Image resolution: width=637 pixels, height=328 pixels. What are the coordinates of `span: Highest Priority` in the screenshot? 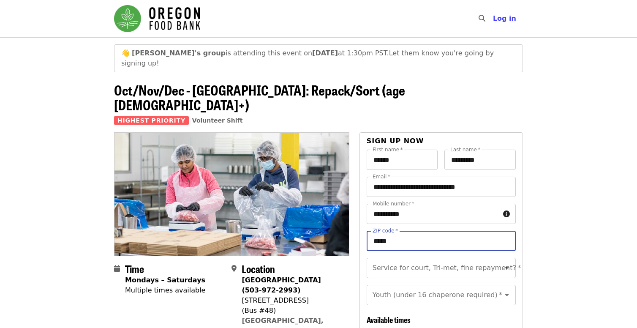 It's located at (151, 120).